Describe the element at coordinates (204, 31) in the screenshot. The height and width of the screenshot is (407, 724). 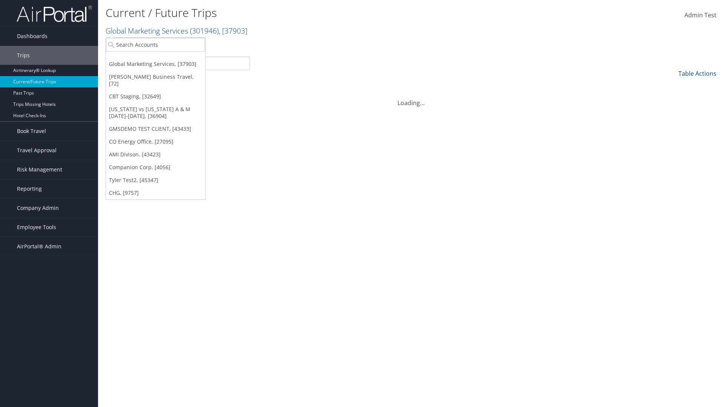
I see `span: ( 301946 )` at that location.